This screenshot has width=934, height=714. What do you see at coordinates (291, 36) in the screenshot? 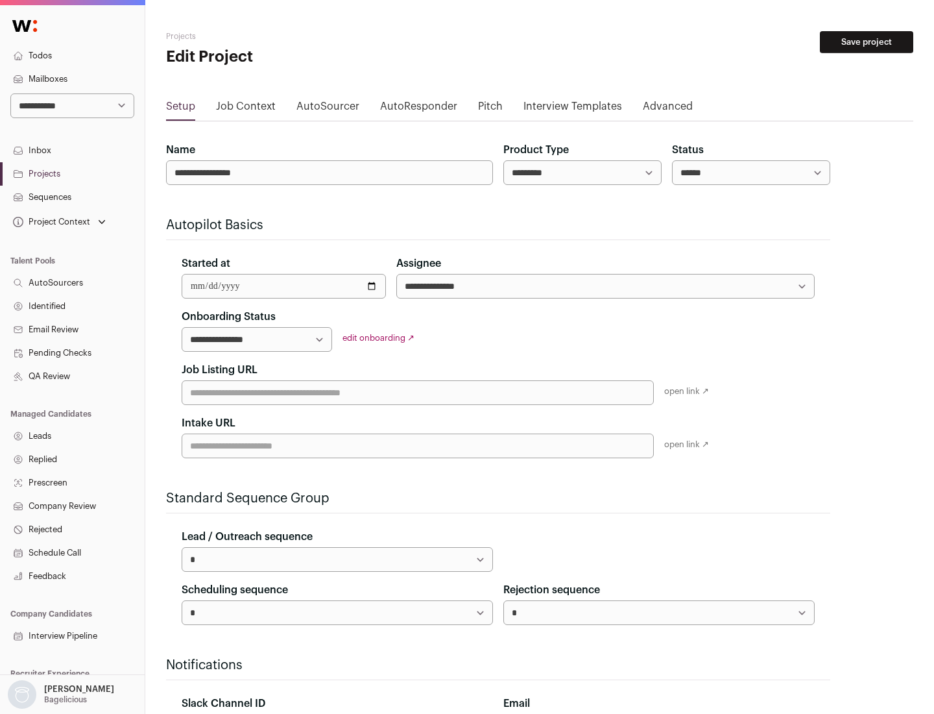
I see `h2: Projects` at bounding box center [291, 36].